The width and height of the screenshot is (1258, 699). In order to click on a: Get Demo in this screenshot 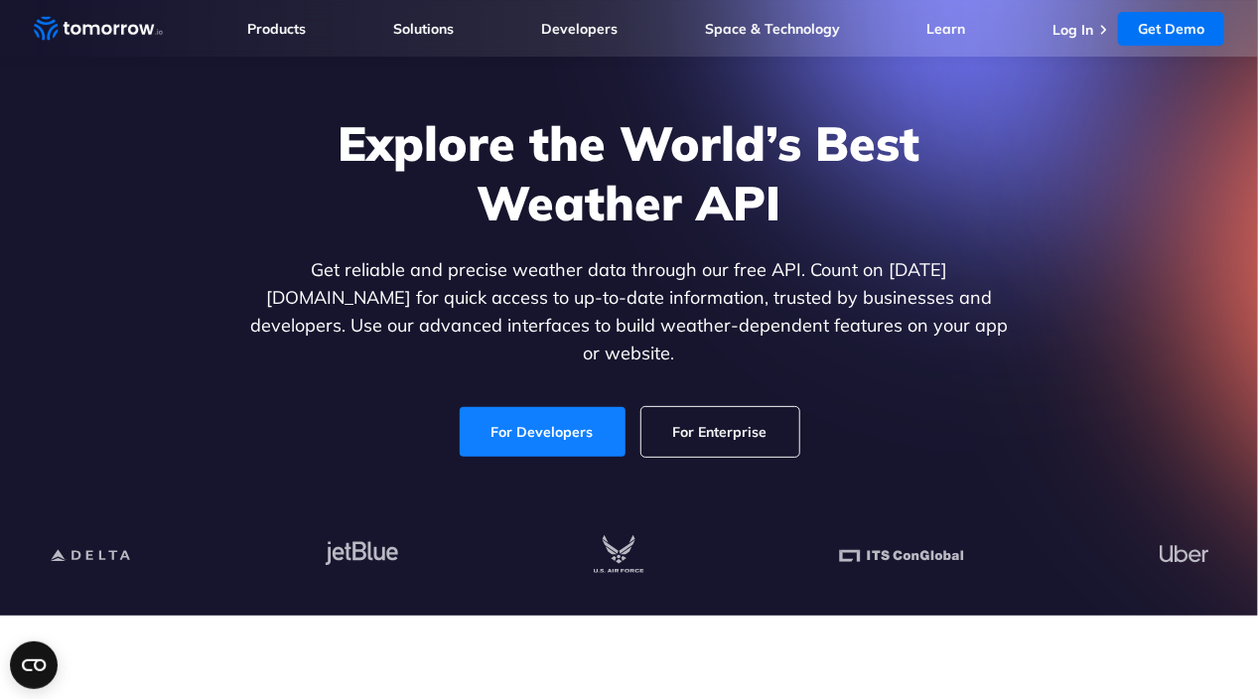, I will do `click(1171, 29)`.